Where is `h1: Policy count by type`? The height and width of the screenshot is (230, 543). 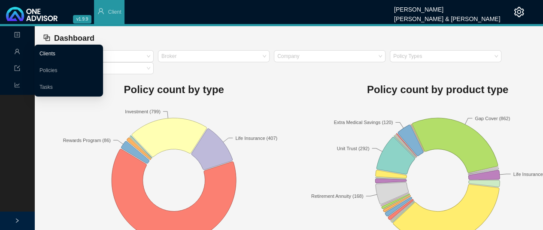 h1: Policy count by type is located at coordinates (174, 90).